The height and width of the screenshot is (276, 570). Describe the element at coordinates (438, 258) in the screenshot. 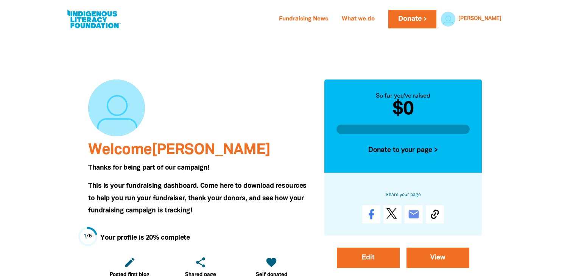

I see `a: View` at that location.